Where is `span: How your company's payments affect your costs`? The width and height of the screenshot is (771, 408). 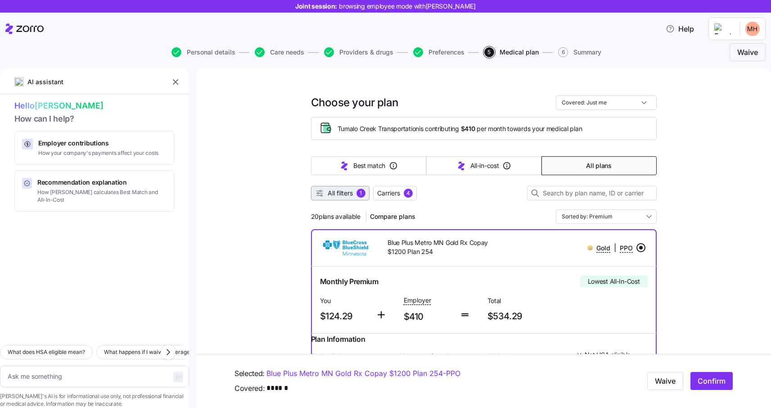 span: How your company's payments affect your costs is located at coordinates (98, 153).